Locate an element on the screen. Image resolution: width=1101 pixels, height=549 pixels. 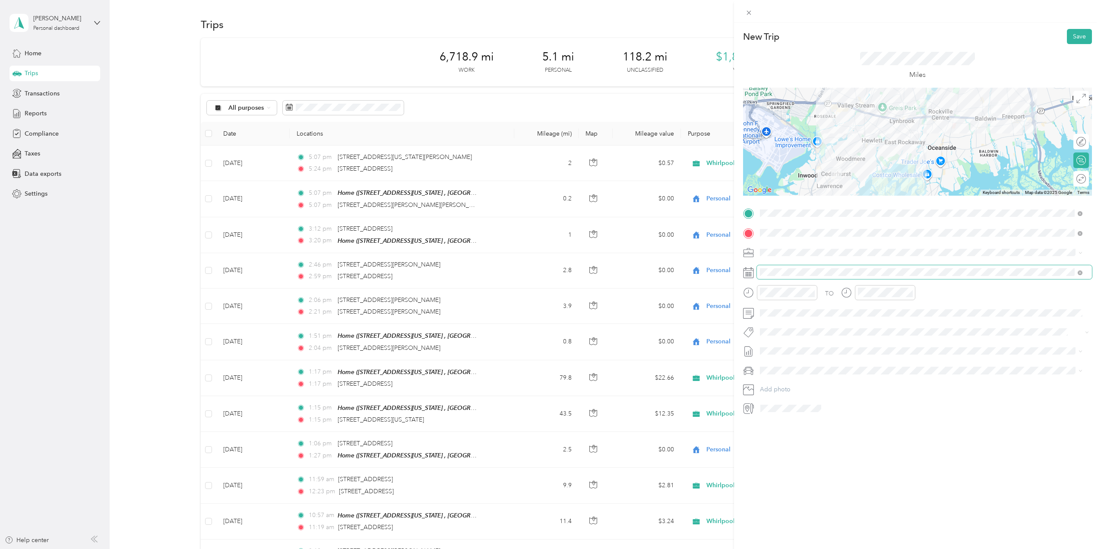
button: Add photo is located at coordinates (924, 389).